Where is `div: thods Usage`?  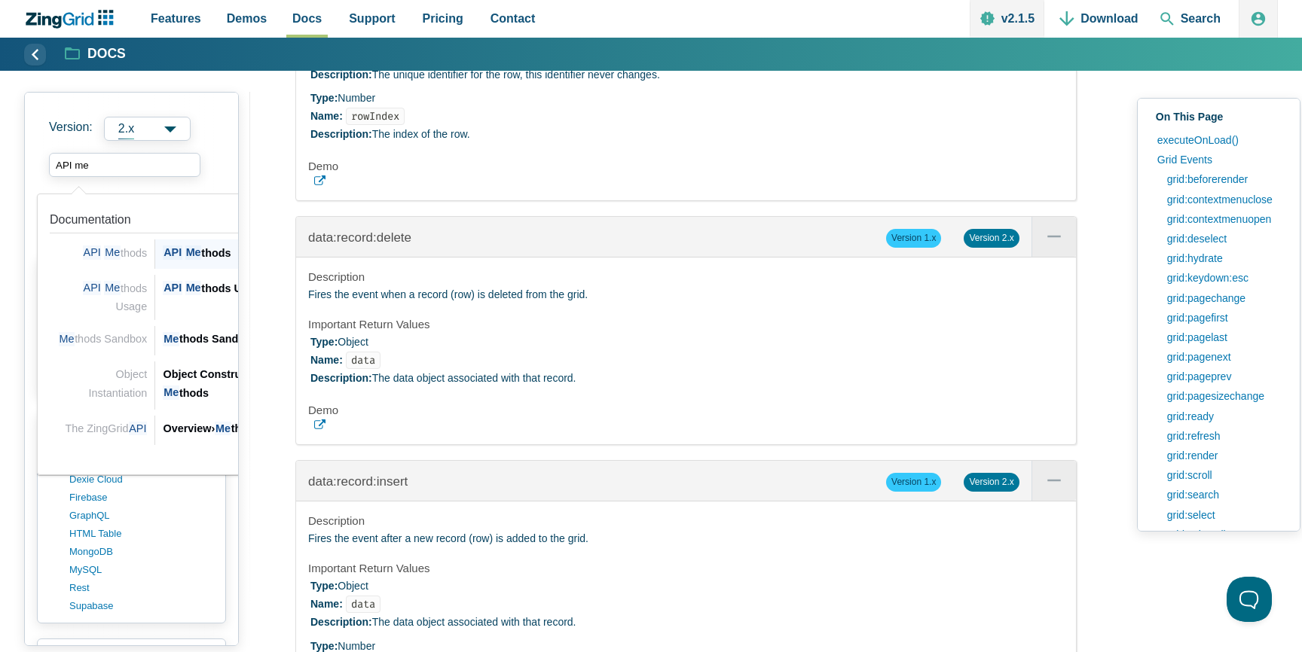 div: thods Usage is located at coordinates (282, 289).